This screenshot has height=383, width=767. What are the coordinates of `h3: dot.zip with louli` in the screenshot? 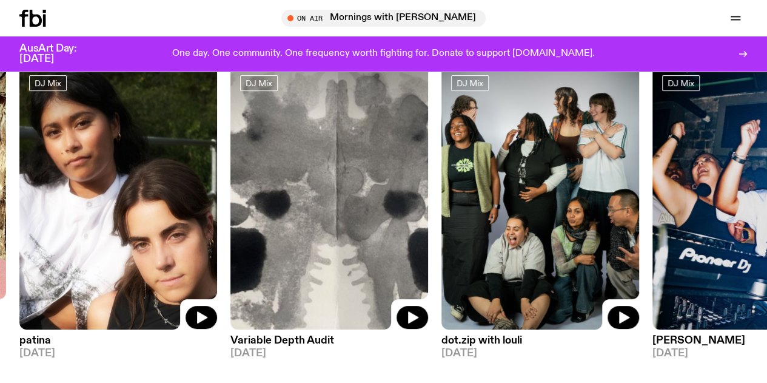 It's located at (540, 340).